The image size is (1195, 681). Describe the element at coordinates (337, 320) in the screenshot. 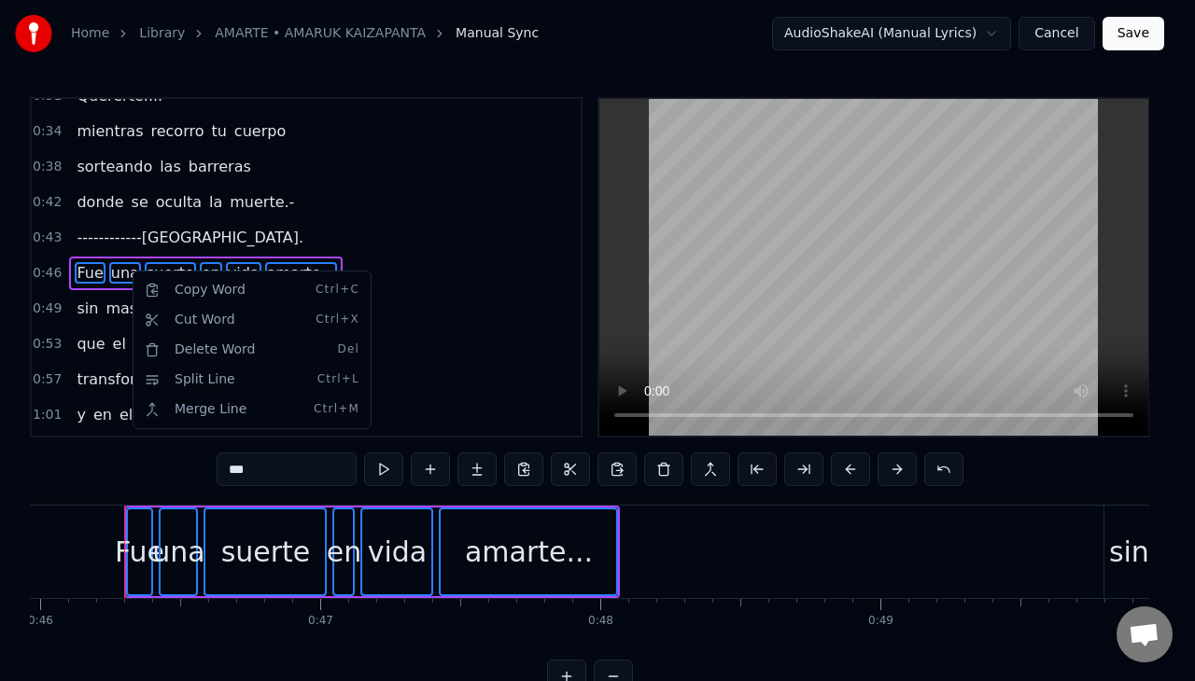

I see `span: Ctrl+X` at that location.